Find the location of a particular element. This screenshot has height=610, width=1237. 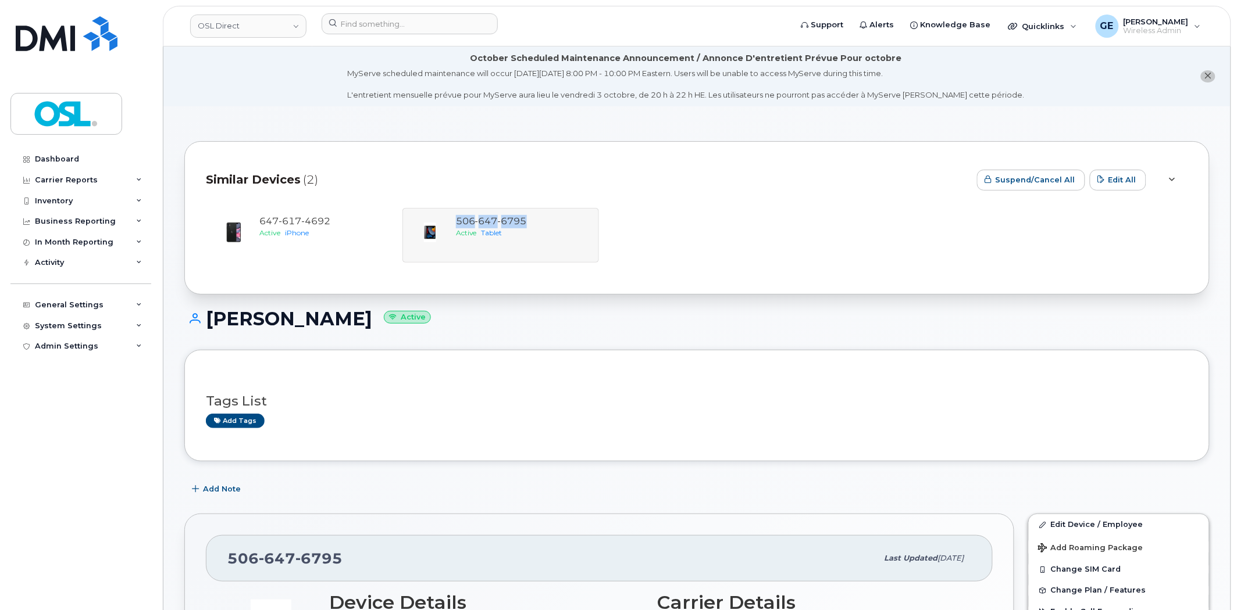

span: Add Note is located at coordinates (222, 489).